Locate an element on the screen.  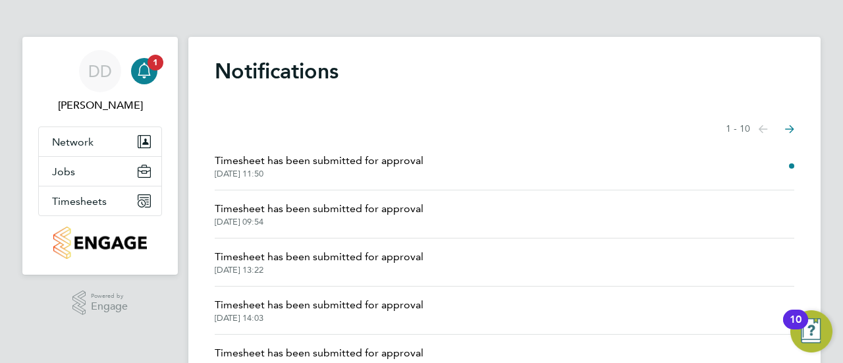
span: Engage is located at coordinates (109, 306).